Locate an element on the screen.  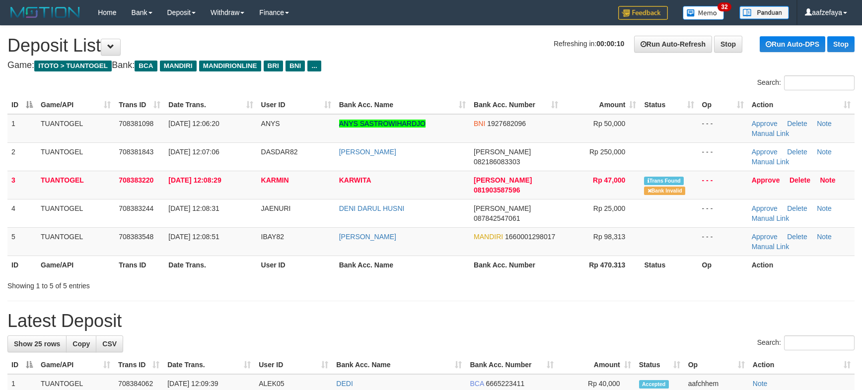
th: Op: activate to sort column ascending is located at coordinates (723, 105).